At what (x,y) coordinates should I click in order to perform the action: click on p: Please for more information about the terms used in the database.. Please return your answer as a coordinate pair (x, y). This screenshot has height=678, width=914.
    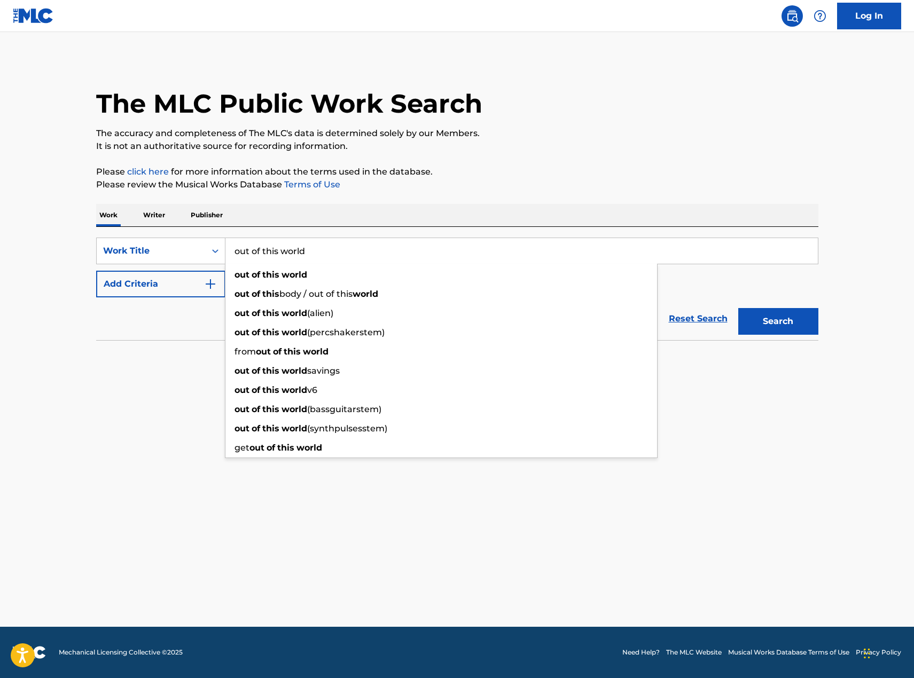
    Looking at the image, I should click on (457, 172).